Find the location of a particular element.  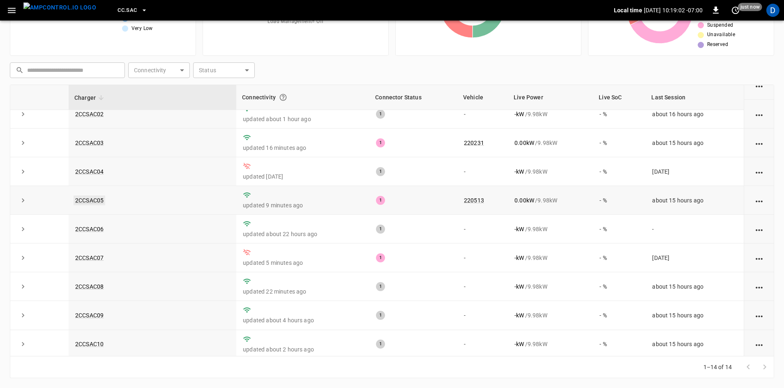

a: 2CCSAC10 is located at coordinates (89, 344).